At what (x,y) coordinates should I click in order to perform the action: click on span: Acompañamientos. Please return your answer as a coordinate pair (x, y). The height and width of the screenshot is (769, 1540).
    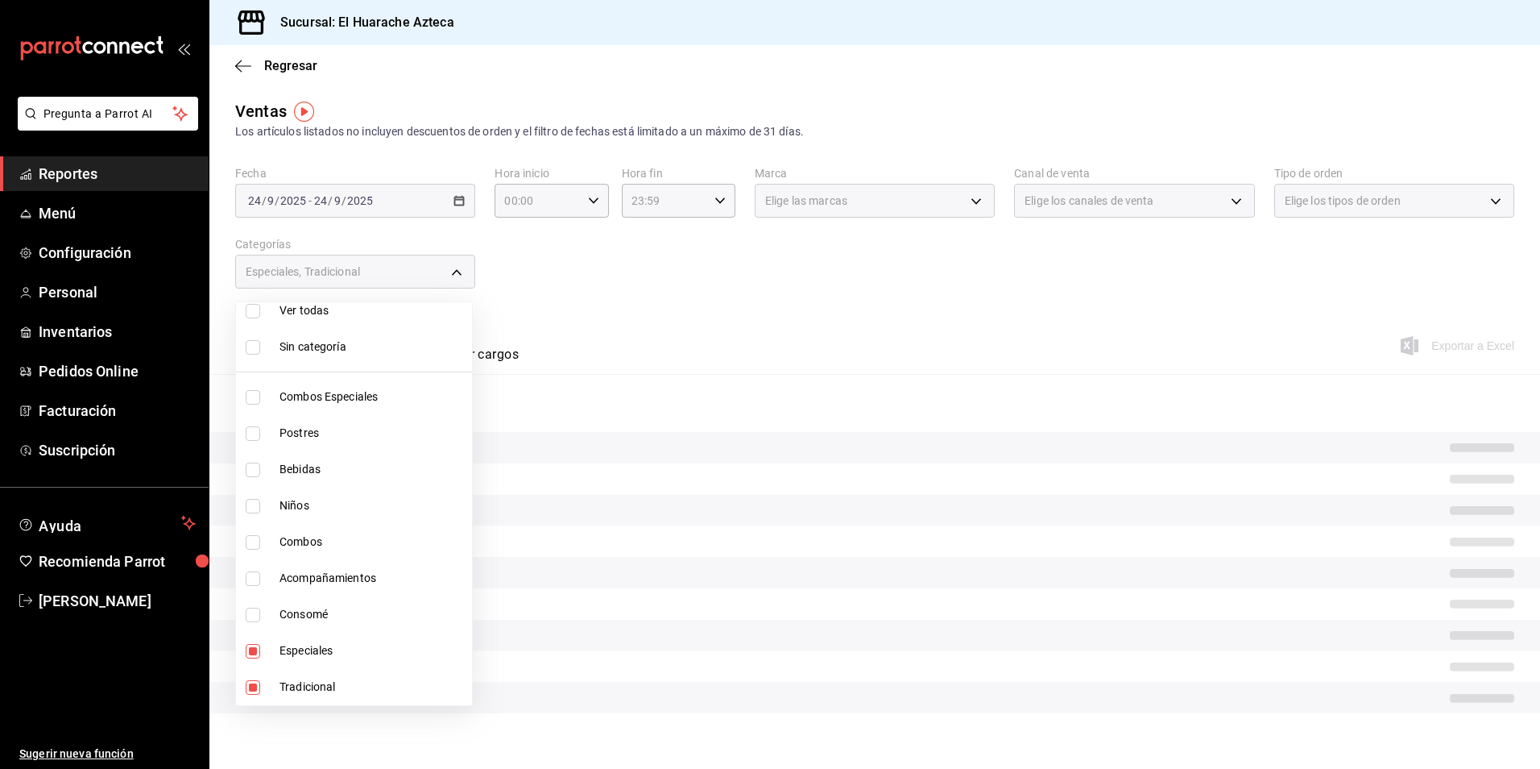
    Looking at the image, I should click on (372, 578).